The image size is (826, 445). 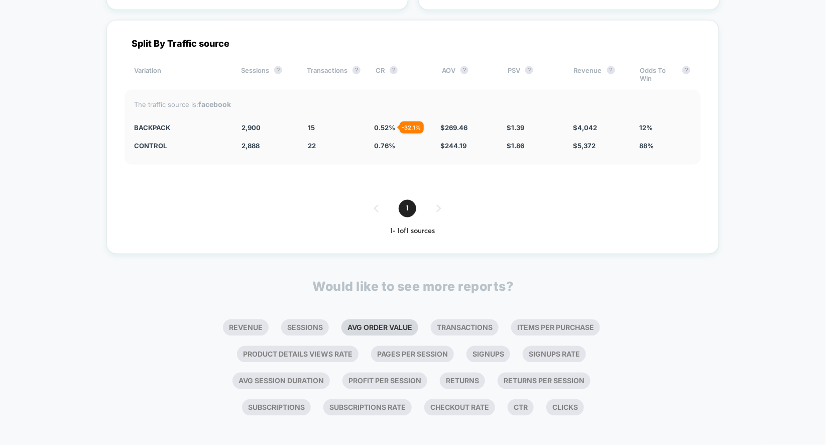 What do you see at coordinates (251, 146) in the screenshot?
I see `span: 2,888` at bounding box center [251, 146].